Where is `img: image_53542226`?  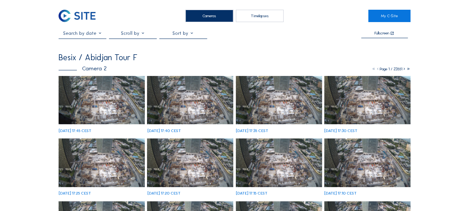 img: image_53542226 is located at coordinates (102, 100).